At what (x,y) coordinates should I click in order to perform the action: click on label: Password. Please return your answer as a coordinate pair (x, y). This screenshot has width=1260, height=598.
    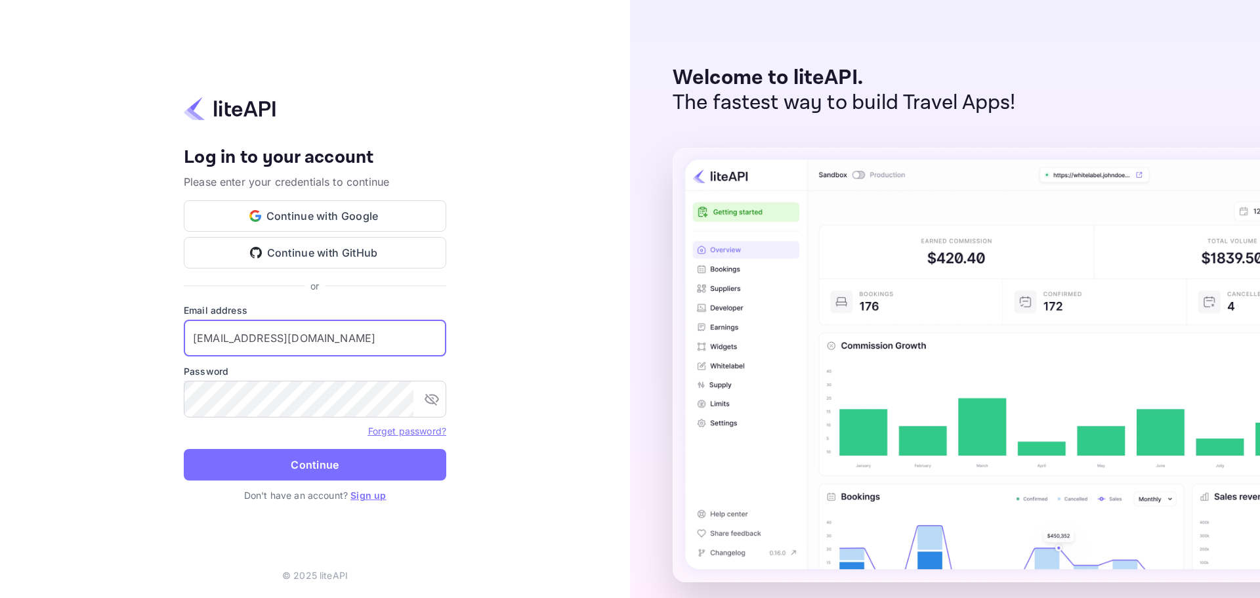
    Looking at the image, I should click on (315, 371).